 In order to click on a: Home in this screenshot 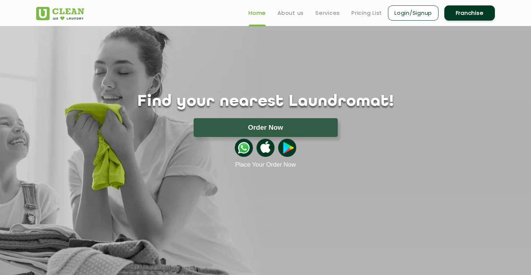, I will do `click(257, 13)`.